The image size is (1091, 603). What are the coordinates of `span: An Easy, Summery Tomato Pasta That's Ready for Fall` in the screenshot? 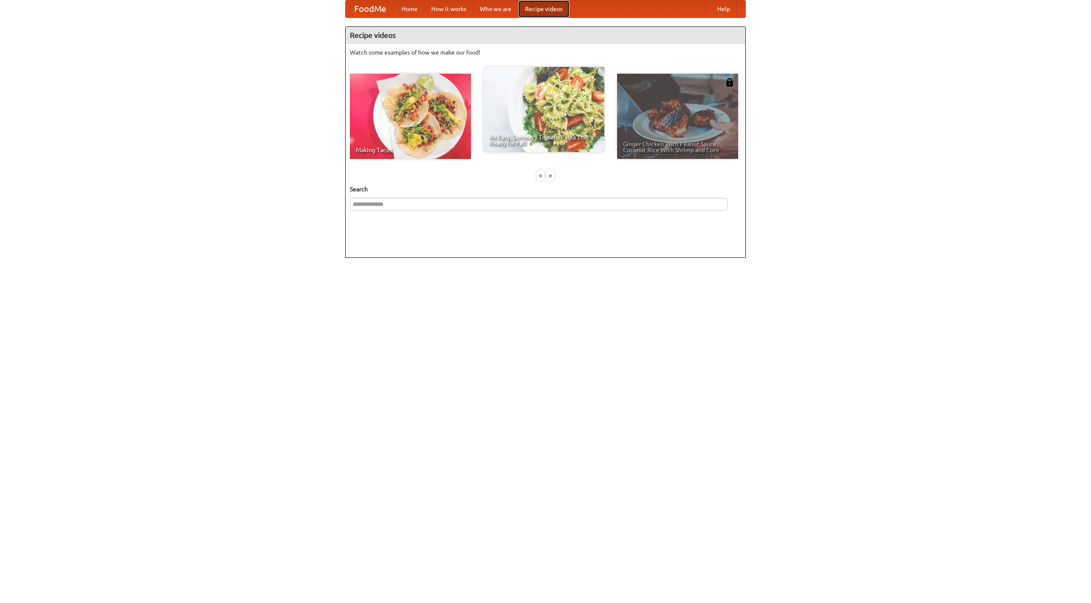 It's located at (544, 140).